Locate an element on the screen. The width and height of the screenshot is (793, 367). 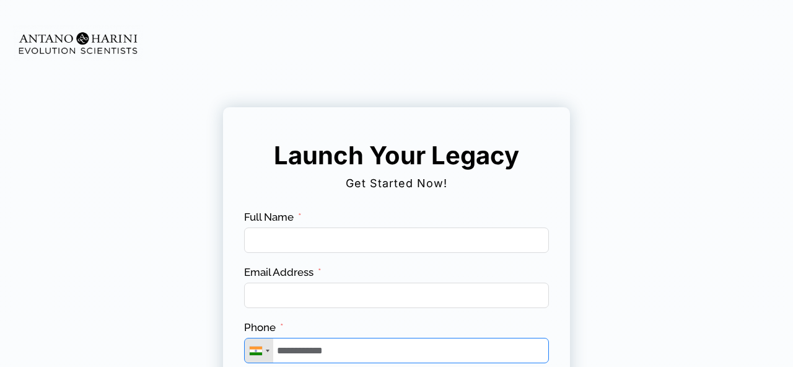
label: Phone is located at coordinates (264, 327).